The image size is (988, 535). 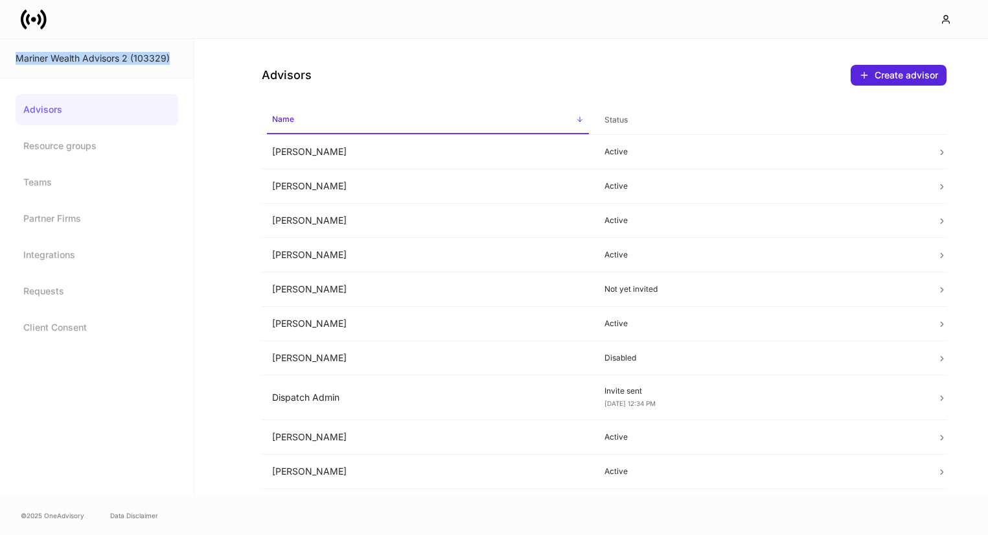 What do you see at coordinates (97, 218) in the screenshot?
I see `a: Partner Firms` at bounding box center [97, 218].